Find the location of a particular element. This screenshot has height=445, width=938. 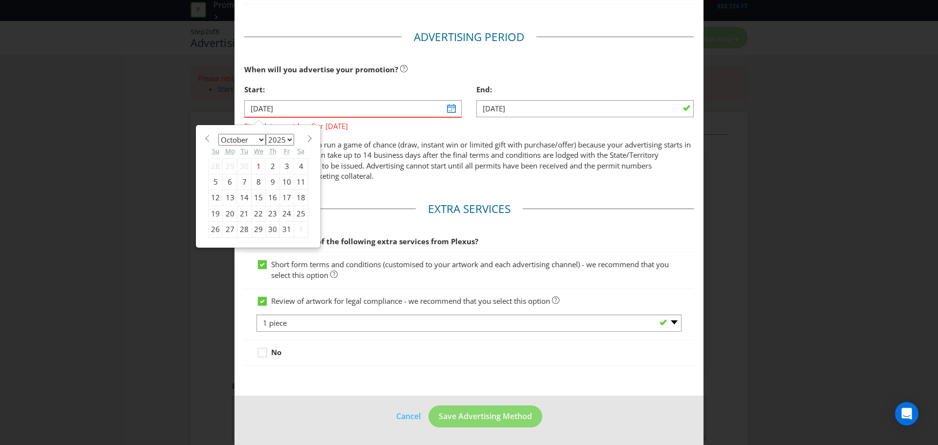

div: 7 is located at coordinates (244, 182).